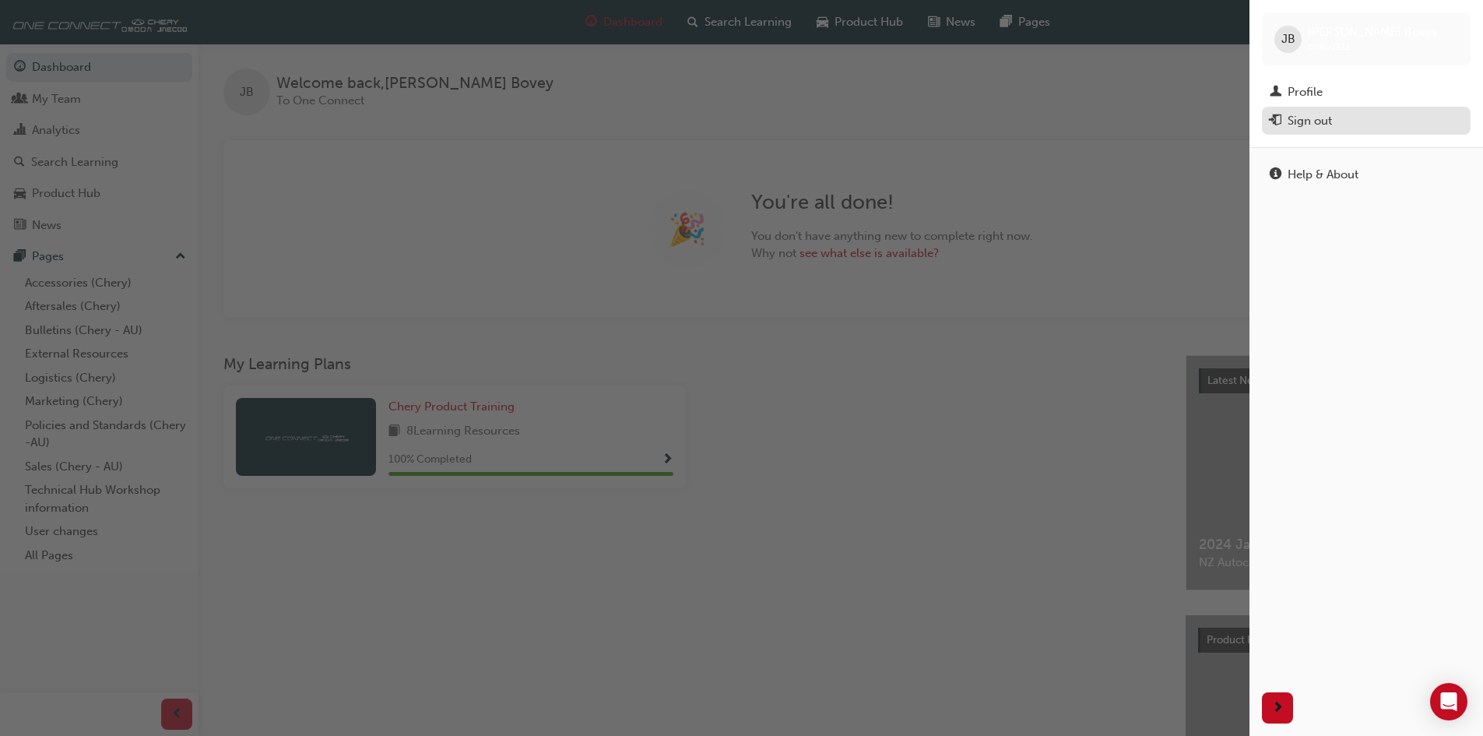 This screenshot has height=736, width=1483. Describe the element at coordinates (1275, 175) in the screenshot. I see `span: info-icon` at that location.